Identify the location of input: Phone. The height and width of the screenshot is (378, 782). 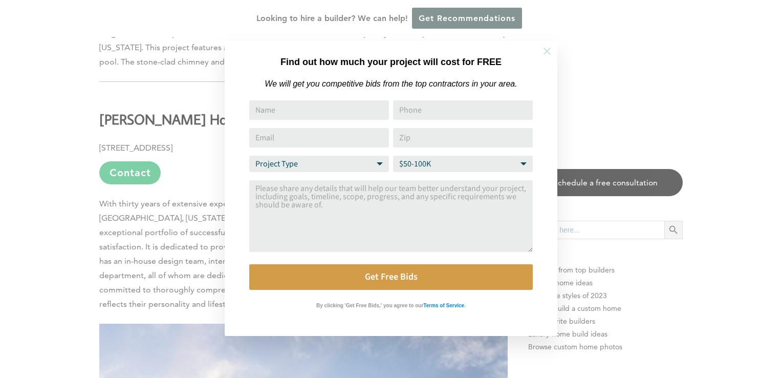
(463, 110).